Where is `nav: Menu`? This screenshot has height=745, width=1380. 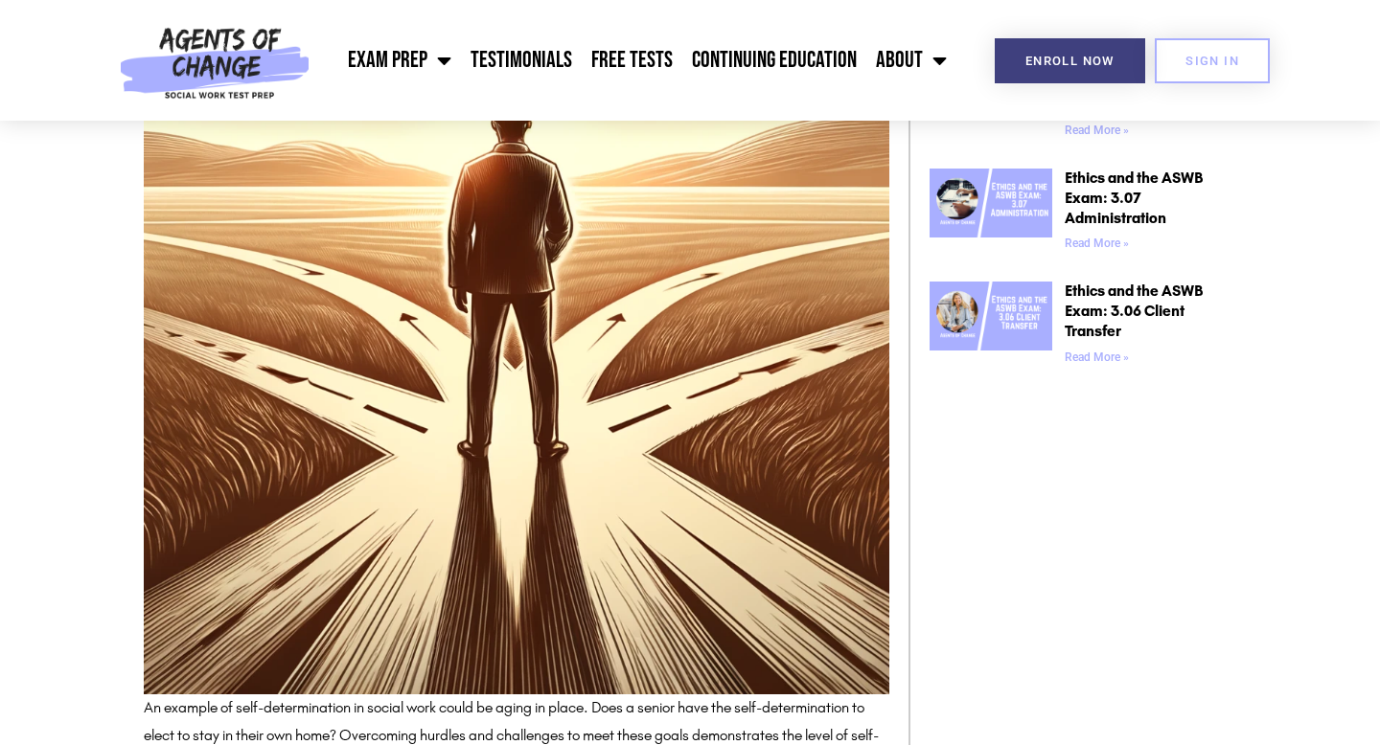 nav: Menu is located at coordinates (638, 60).